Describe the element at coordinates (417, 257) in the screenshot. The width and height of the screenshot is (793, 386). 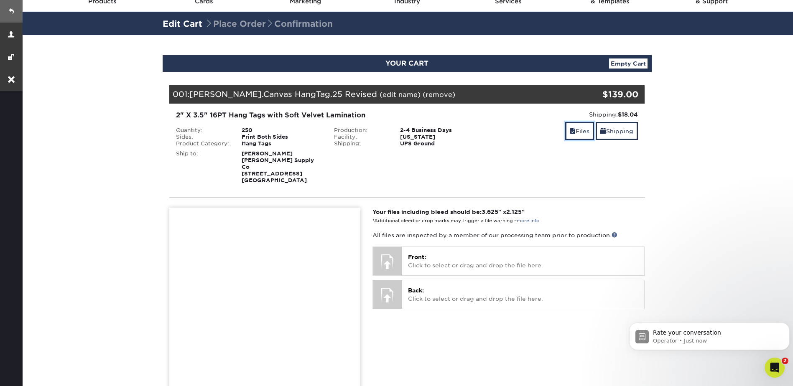
I see `span: Front:` at that location.